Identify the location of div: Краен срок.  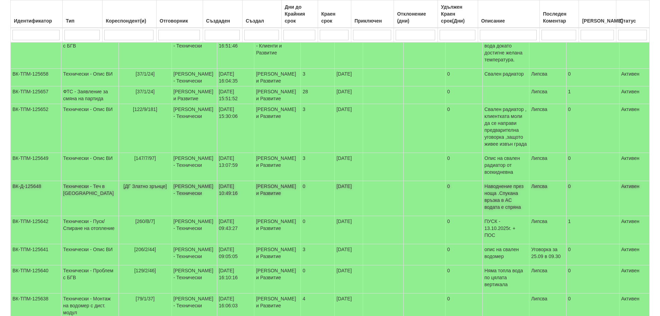
(334, 17).